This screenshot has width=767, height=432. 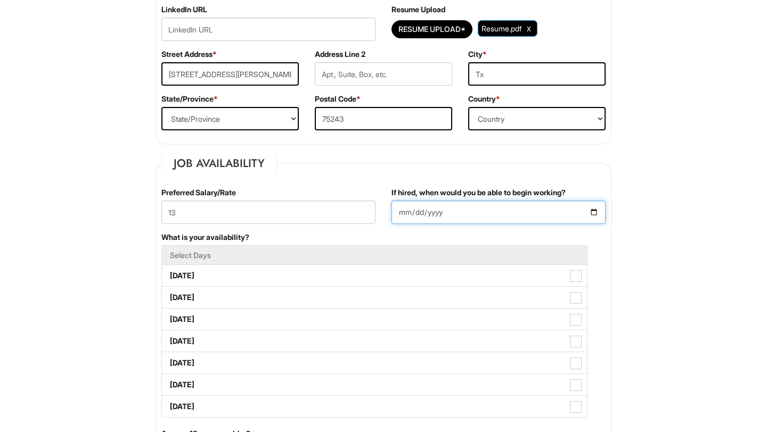 I want to click on label: Country, so click(x=484, y=99).